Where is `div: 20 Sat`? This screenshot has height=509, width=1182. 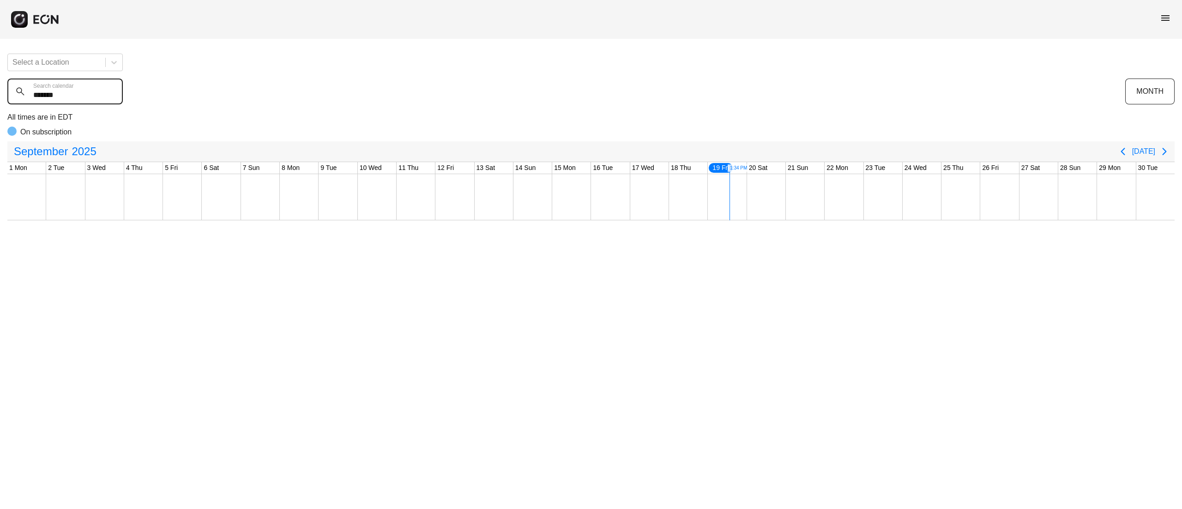 div: 20 Sat is located at coordinates (758, 168).